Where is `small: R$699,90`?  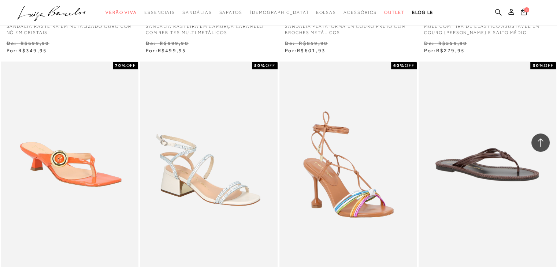
small: R$699,90 is located at coordinates (35, 43).